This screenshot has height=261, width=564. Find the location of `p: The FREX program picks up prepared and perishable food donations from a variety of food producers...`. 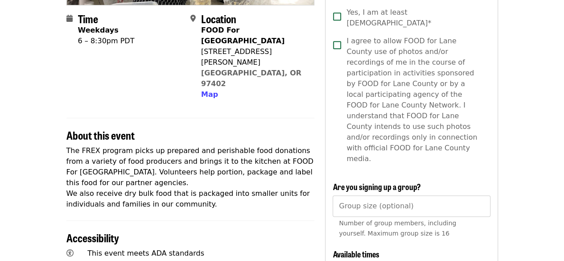

p: The FREX program picks up prepared and perishable food donations from a variety of food producers... is located at coordinates (191, 178).